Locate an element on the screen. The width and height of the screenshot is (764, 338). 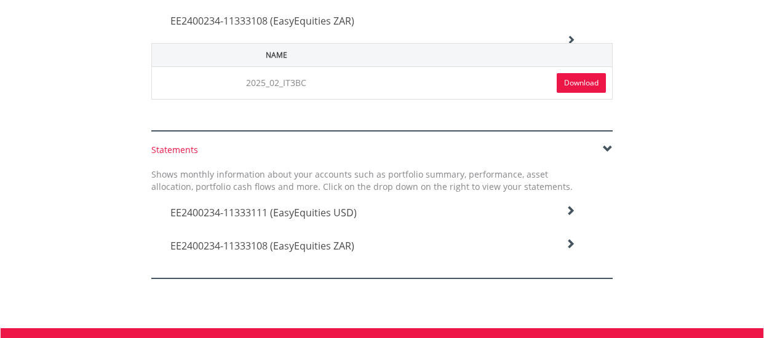
td: 2025_02_IT3BC is located at coordinates (276, 82).